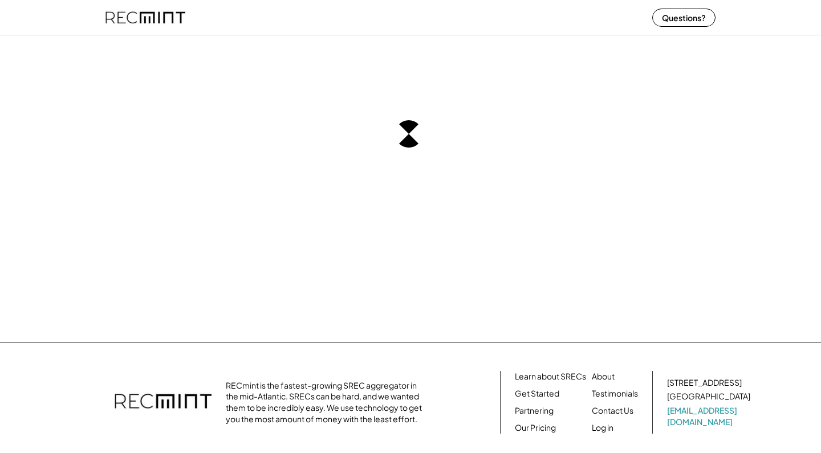  What do you see at coordinates (603, 377) in the screenshot?
I see `a: About` at bounding box center [603, 377].